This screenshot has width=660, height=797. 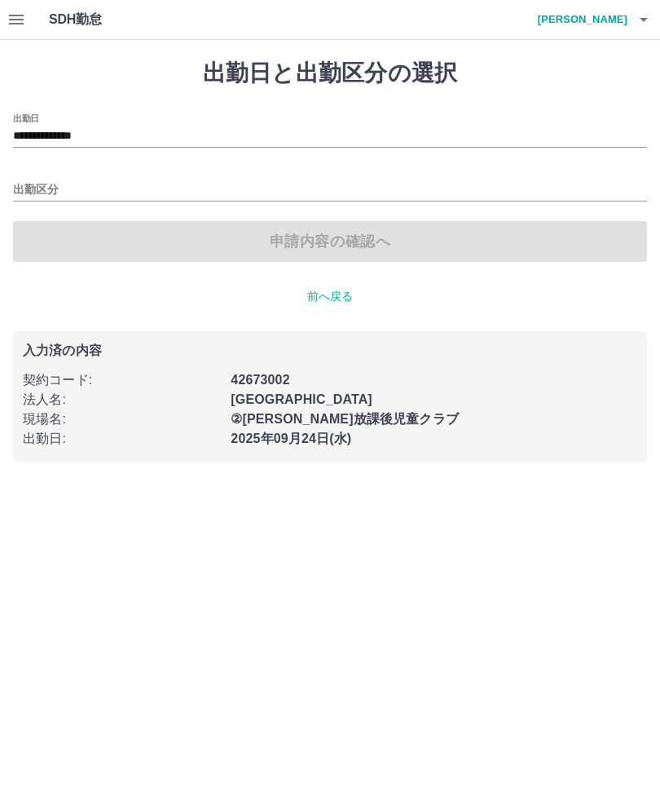 What do you see at coordinates (330, 351) in the screenshot?
I see `p: 入力済の内容` at bounding box center [330, 351].